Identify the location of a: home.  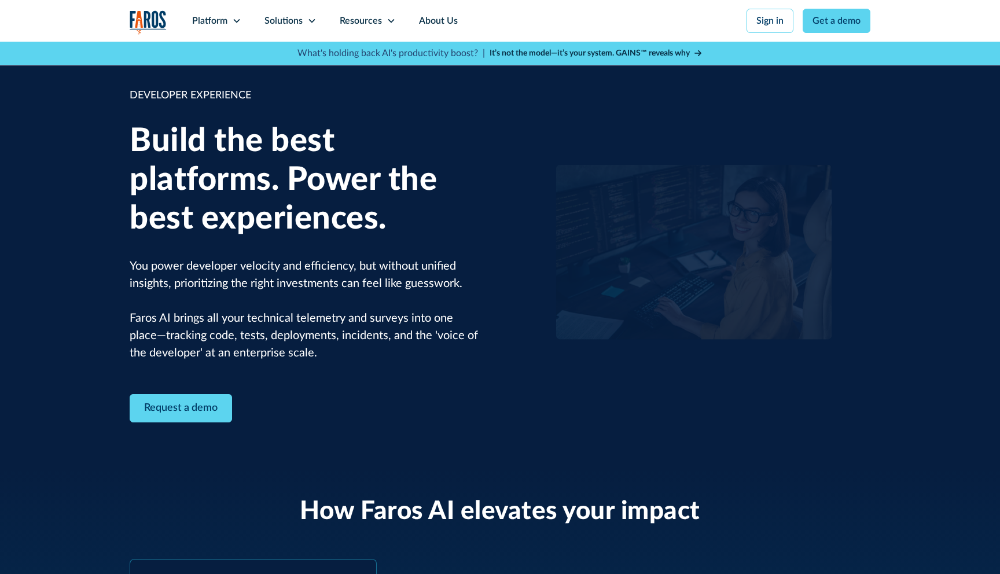
(148, 22).